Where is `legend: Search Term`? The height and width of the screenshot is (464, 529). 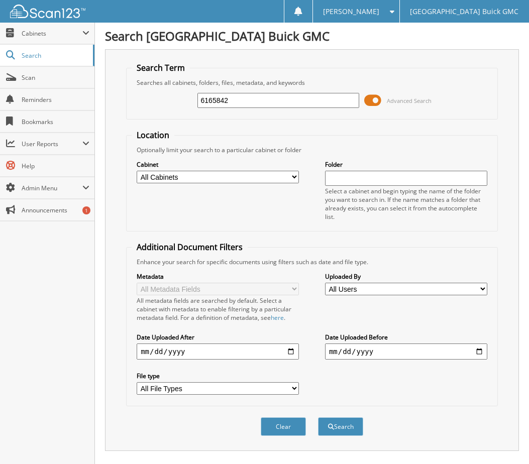 legend: Search Term is located at coordinates (161, 68).